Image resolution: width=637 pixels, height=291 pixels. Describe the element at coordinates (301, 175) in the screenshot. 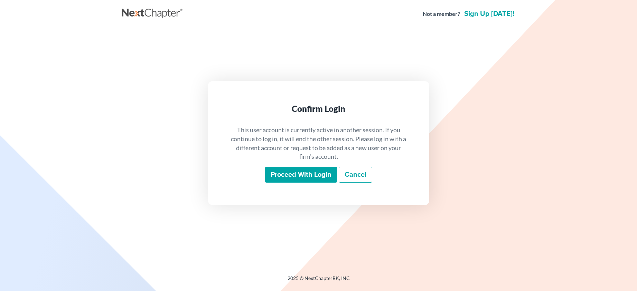

I see `input: Proceed with login` at that location.